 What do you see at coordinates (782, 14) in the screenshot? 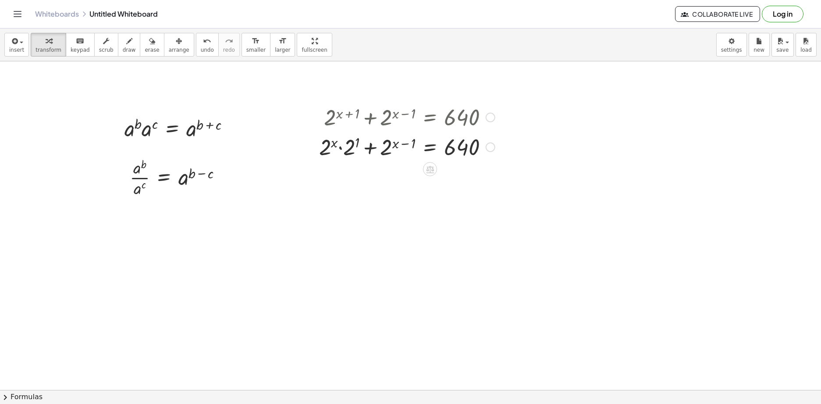
I see `button: Log in` at bounding box center [782, 14].